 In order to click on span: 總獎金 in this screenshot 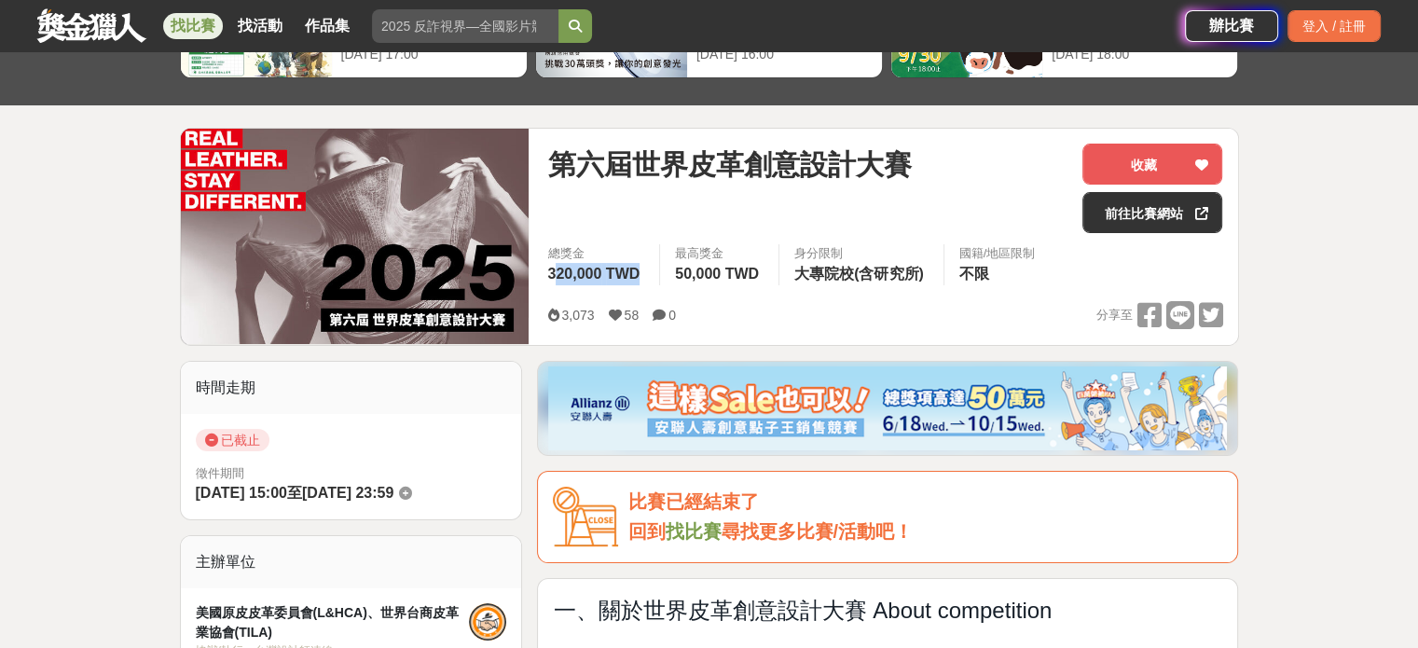, I will do `click(596, 254)`.